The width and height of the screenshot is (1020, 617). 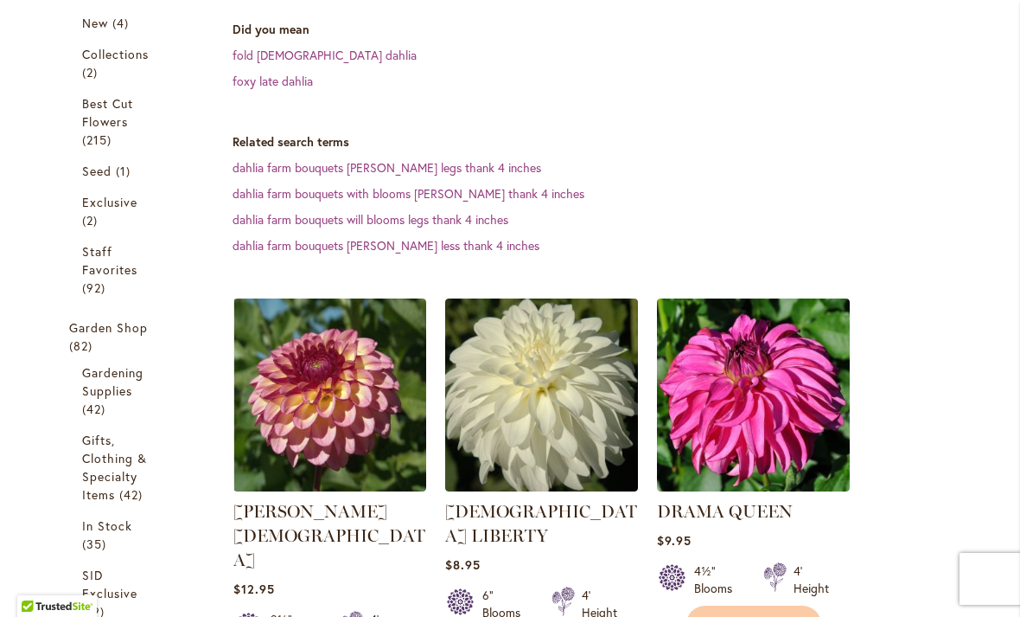 I want to click on span: Best Cut Flowers, so click(x=107, y=112).